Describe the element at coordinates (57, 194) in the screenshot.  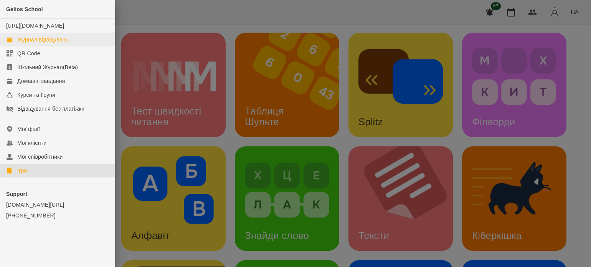
I see `p: Support` at that location.